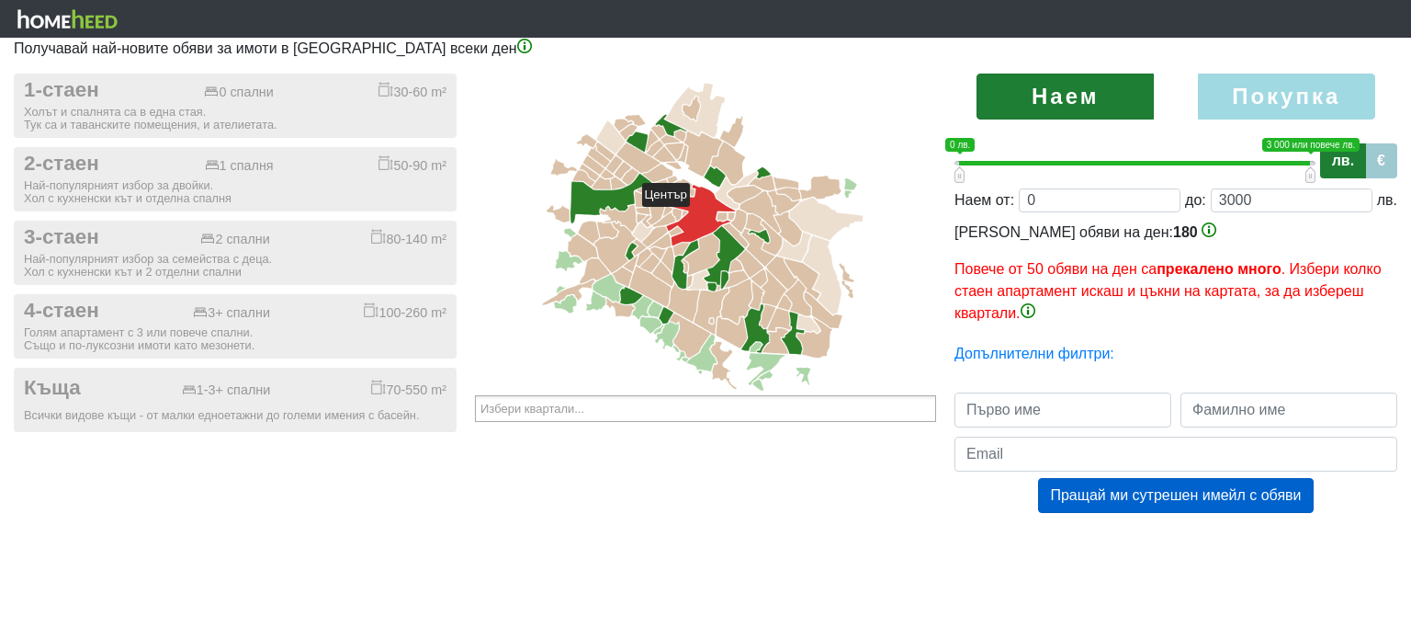 The width and height of the screenshot is (1411, 639). I want to click on label: Наем, so click(1065, 96).